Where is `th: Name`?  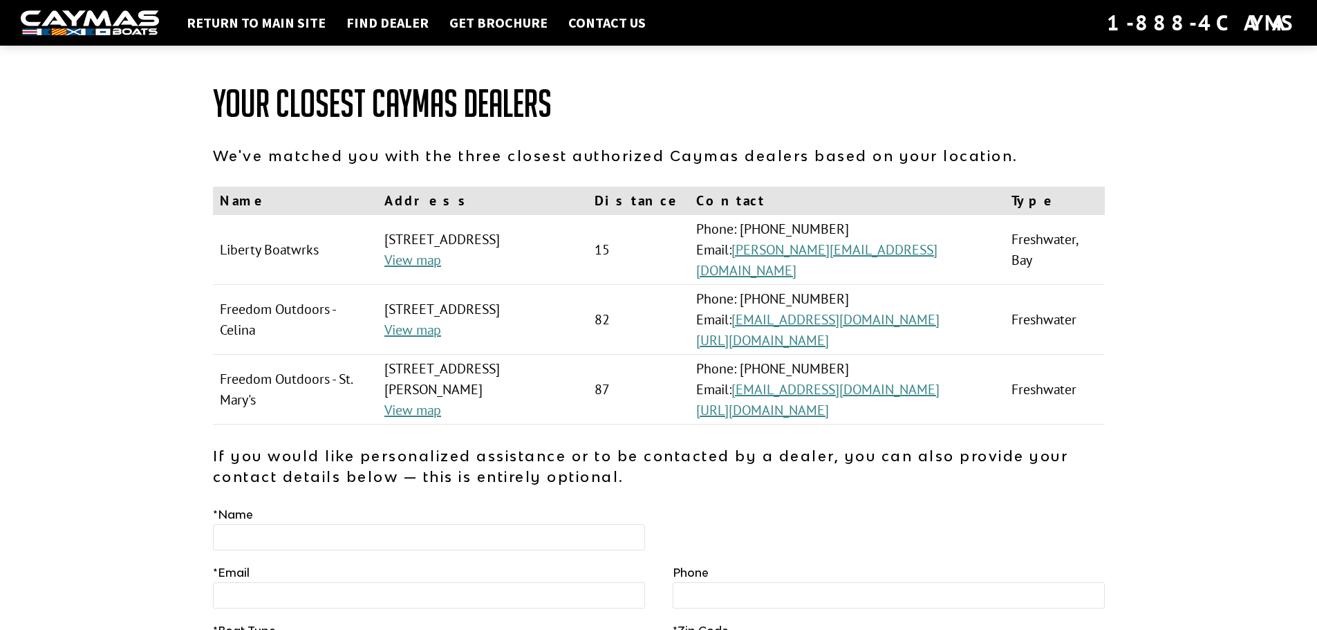
th: Name is located at coordinates (295, 200).